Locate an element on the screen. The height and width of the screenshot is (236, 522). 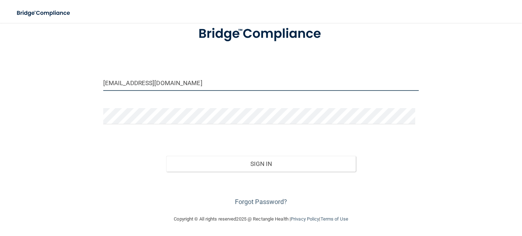
div: Copyright © All rights reserved 2025 @ Rectangle Health | | is located at coordinates (261, 219).